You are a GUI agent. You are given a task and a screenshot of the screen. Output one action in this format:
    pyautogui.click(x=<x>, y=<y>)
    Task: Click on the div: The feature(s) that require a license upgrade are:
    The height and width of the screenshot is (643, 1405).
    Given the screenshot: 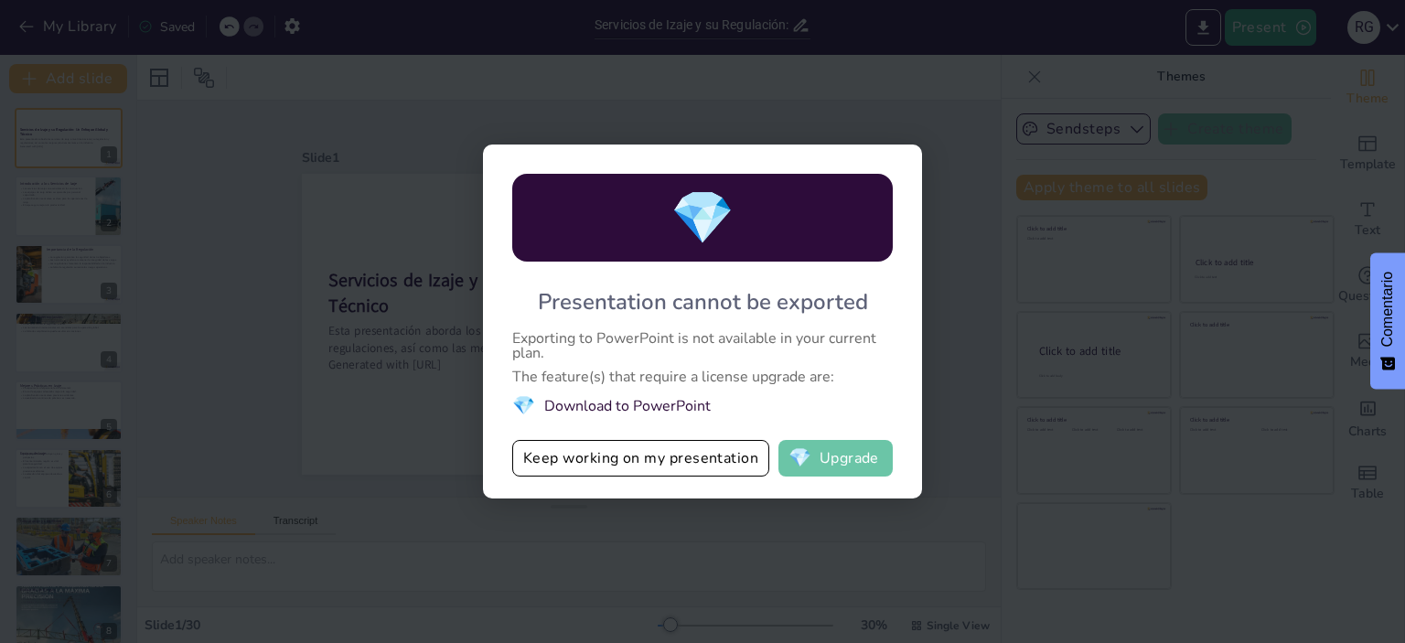 What is the action you would take?
    pyautogui.click(x=702, y=377)
    